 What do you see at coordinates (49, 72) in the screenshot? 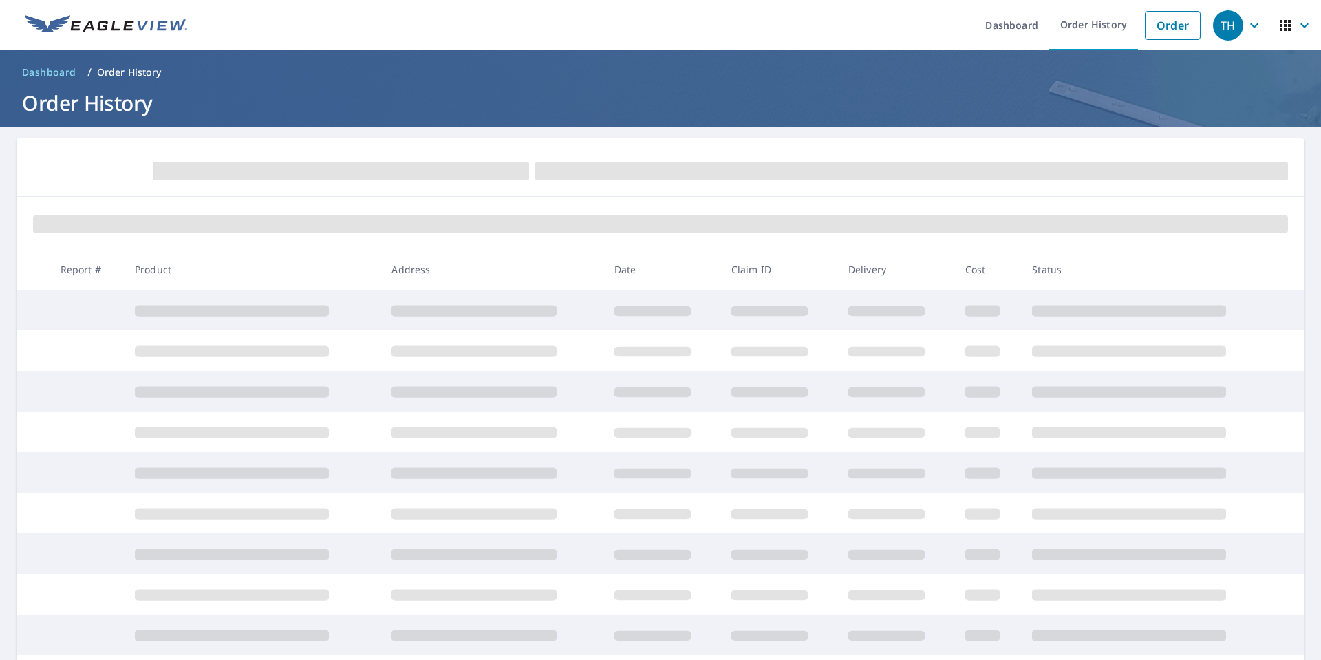
I see `span: Dashboard` at bounding box center [49, 72].